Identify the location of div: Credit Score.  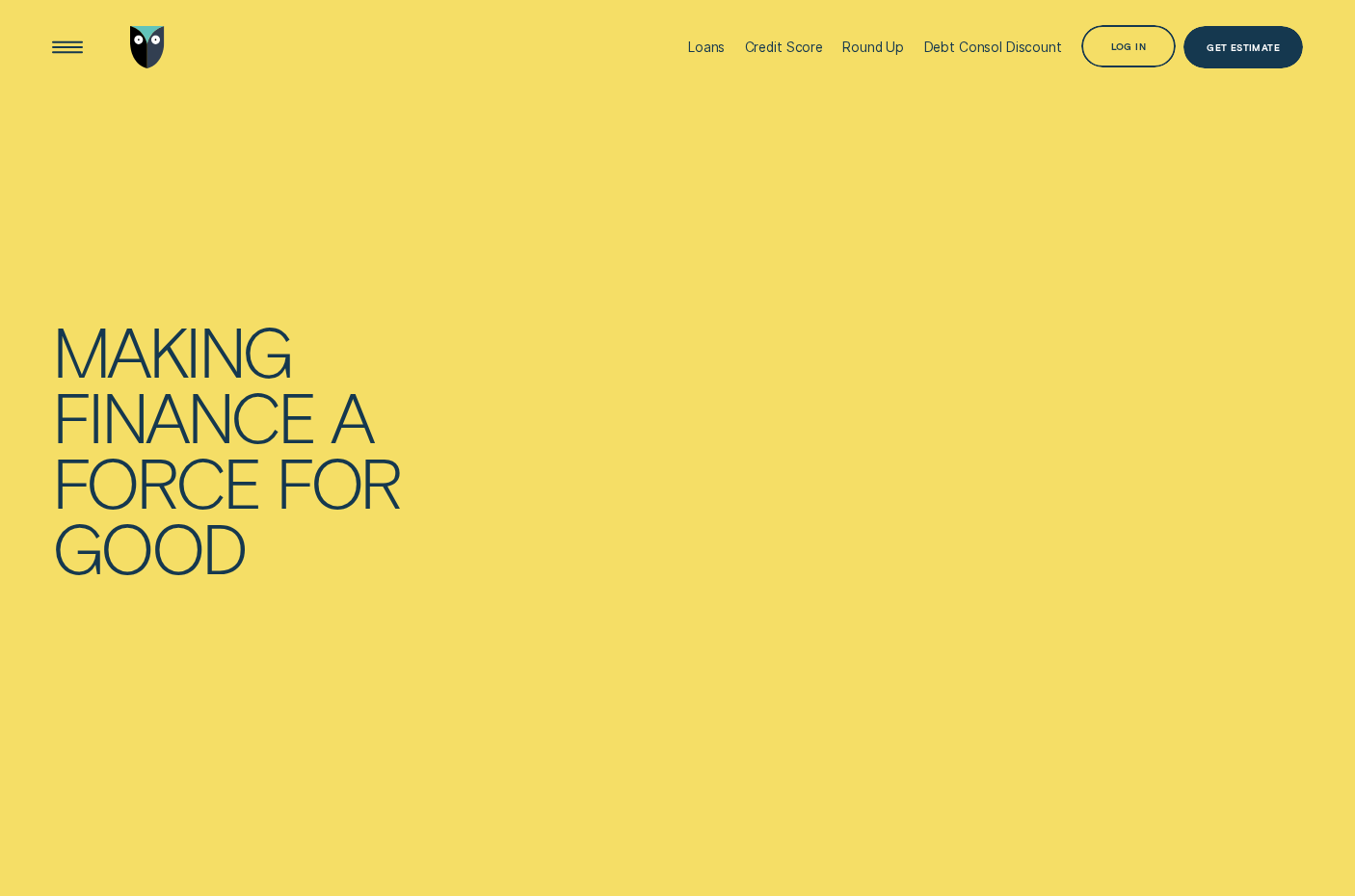
(784, 47).